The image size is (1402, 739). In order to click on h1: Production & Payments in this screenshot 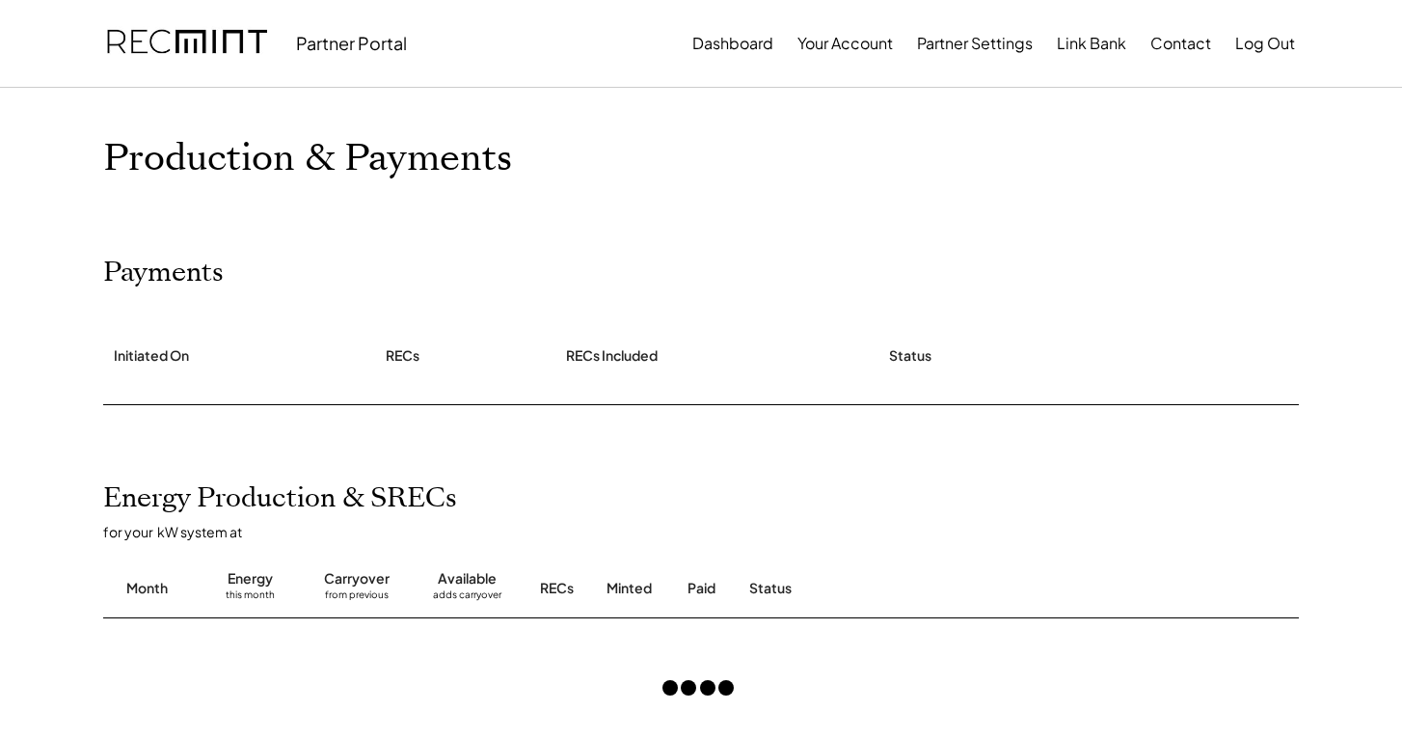, I will do `click(701, 158)`.